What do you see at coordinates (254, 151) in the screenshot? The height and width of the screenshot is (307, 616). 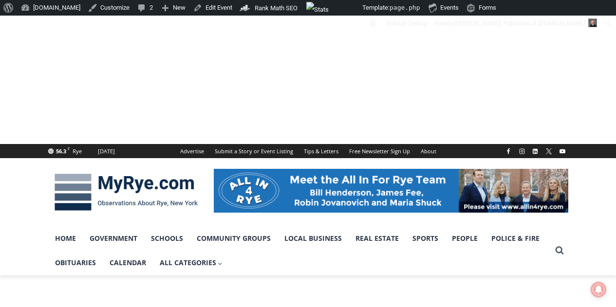 I see `a: Submit a Story or Event Listing` at bounding box center [254, 151].